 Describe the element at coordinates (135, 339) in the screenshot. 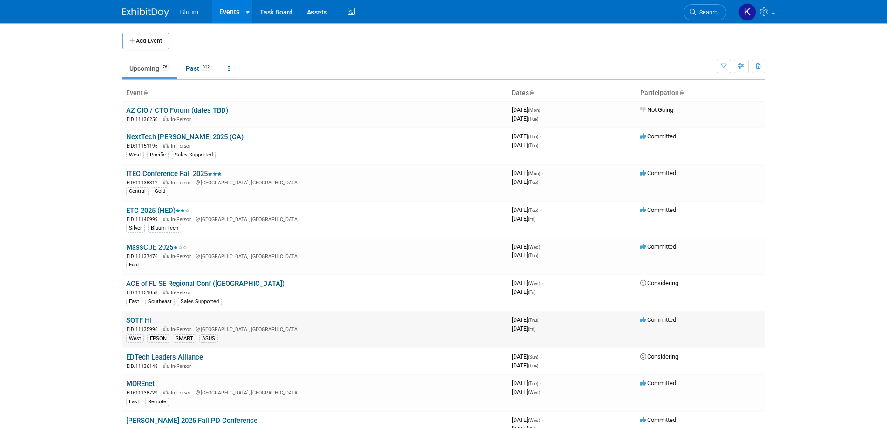

I see `div: West` at that location.